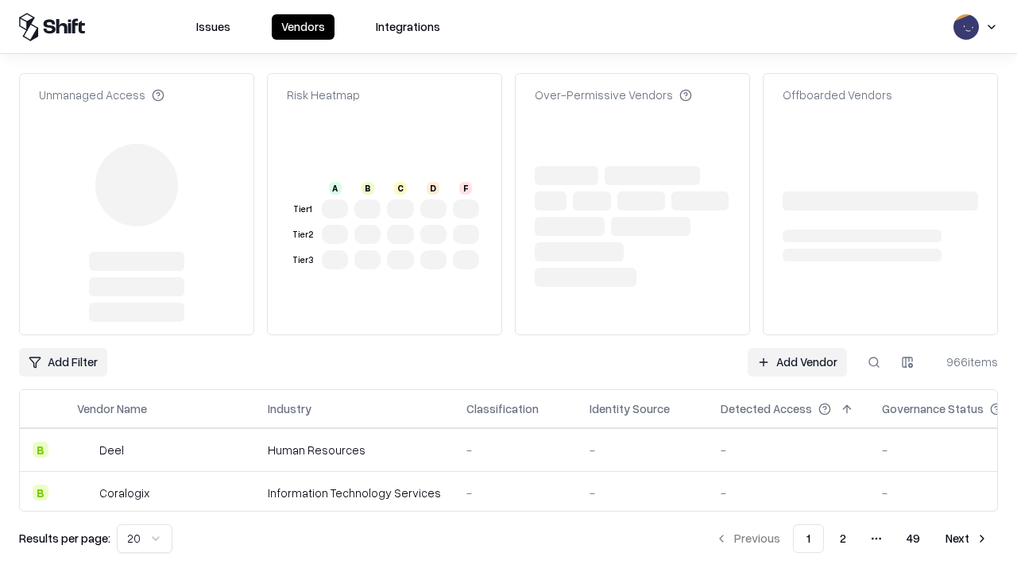  What do you see at coordinates (766, 408) in the screenshot?
I see `div: Detected Access` at bounding box center [766, 408].